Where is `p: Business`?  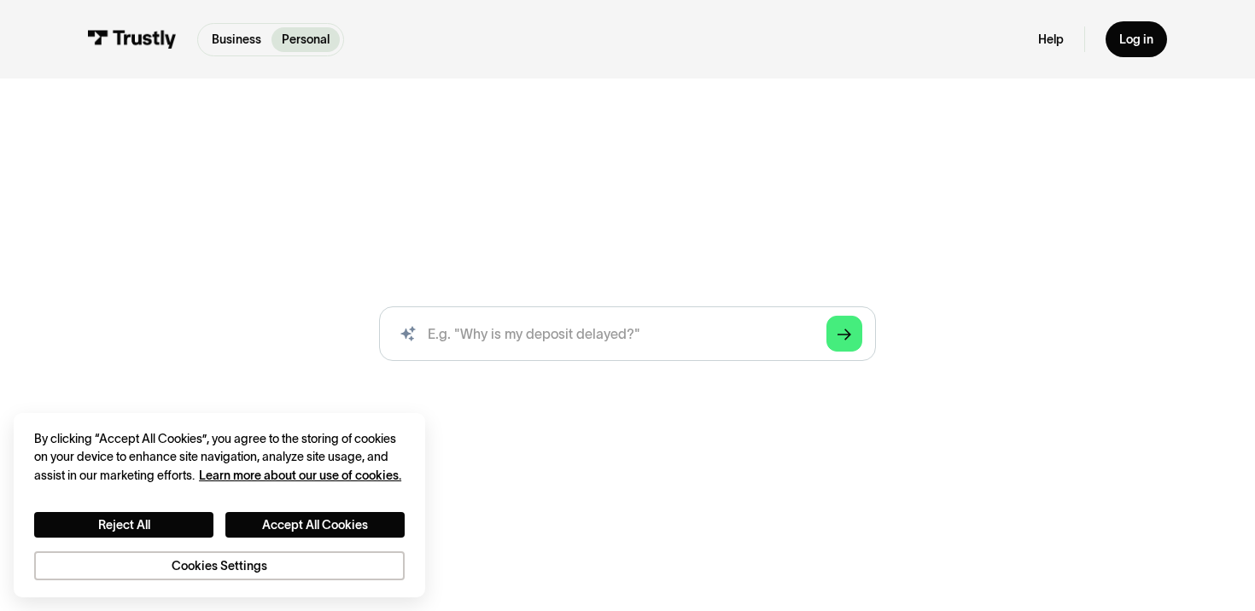
p: Business is located at coordinates (236, 39).